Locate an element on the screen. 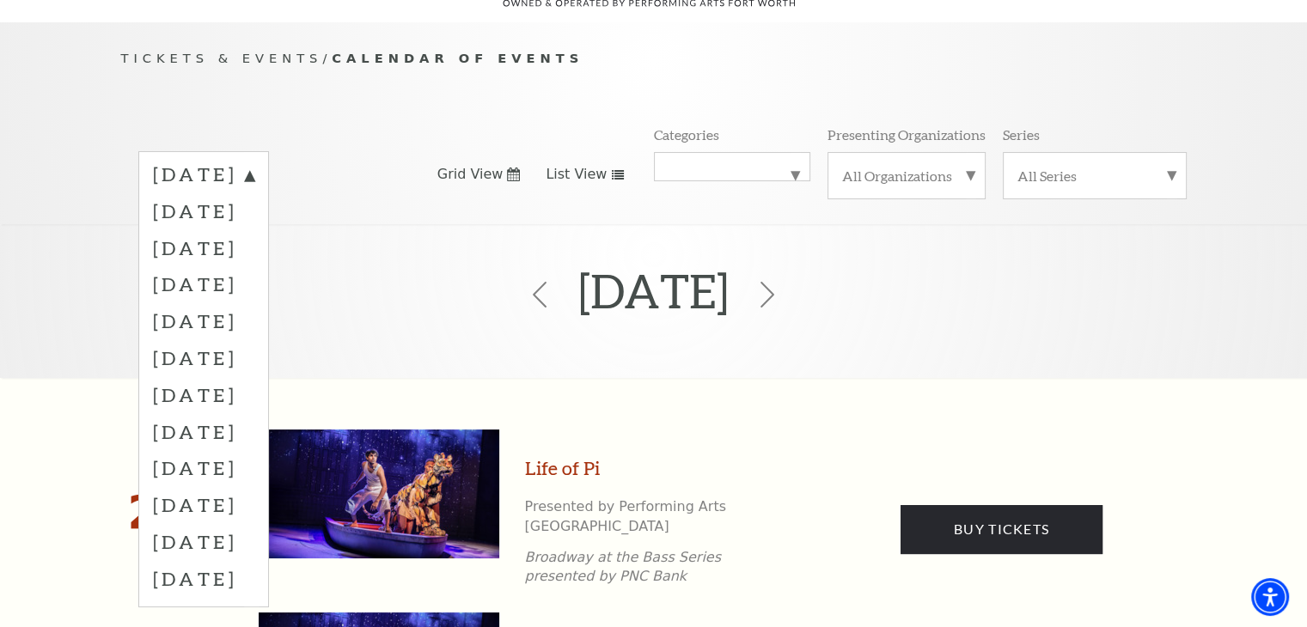 The height and width of the screenshot is (627, 1307). span: Grid View is located at coordinates (470, 174).